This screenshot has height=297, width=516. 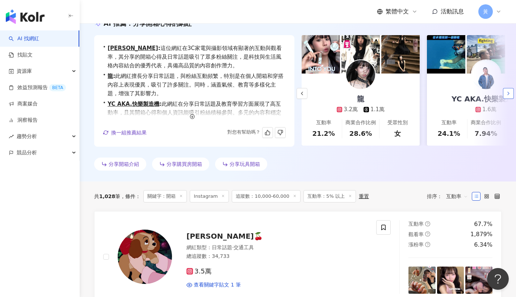 I want to click on span: 這位網紅在3C家電與攝影領域有顯著的互動與觀看率，其分享的開箱心得及日常話題吸引了眾多粉絲關注，是科技與生活風格內容結合的優秀代表，具備高品質的內容創作潛力。, so click(x=197, y=57).